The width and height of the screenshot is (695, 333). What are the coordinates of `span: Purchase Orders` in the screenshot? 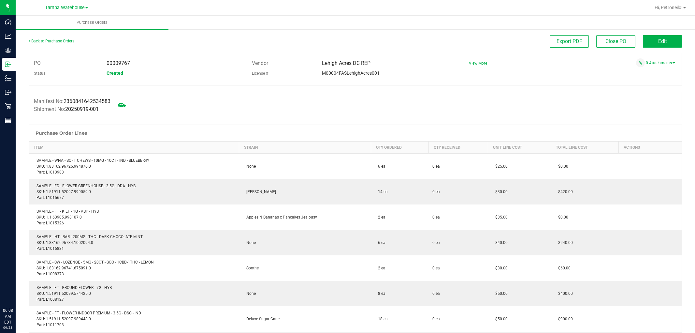 It's located at (92, 22).